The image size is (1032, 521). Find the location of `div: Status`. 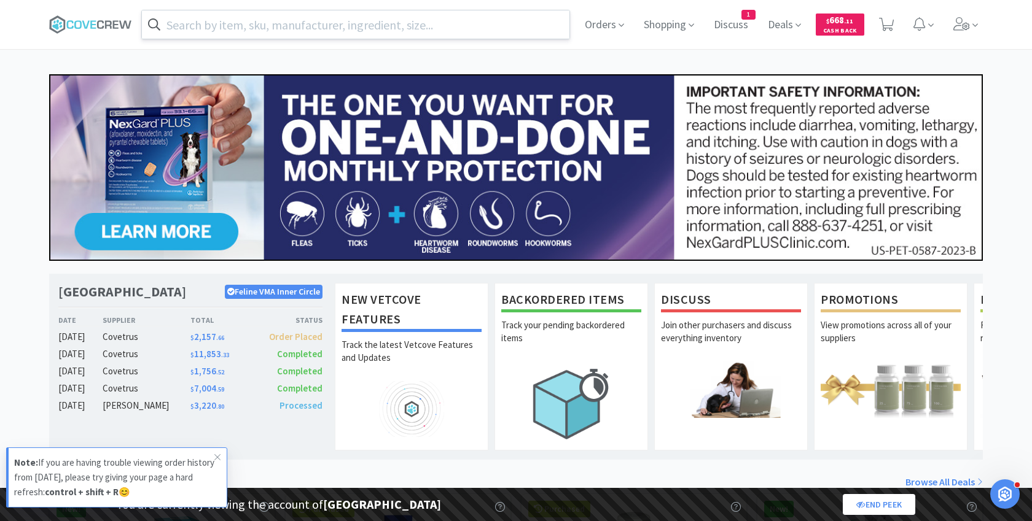

div: Status is located at coordinates (289, 320).